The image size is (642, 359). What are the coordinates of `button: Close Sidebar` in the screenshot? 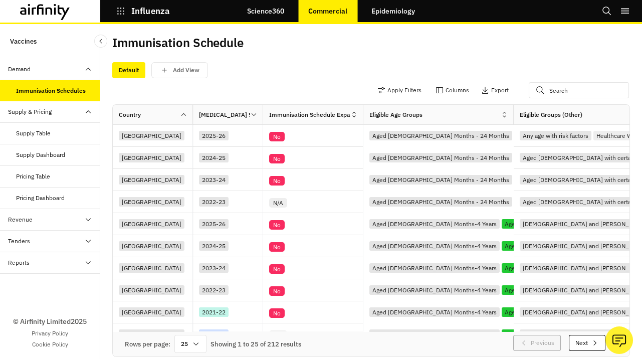 It's located at (101, 41).